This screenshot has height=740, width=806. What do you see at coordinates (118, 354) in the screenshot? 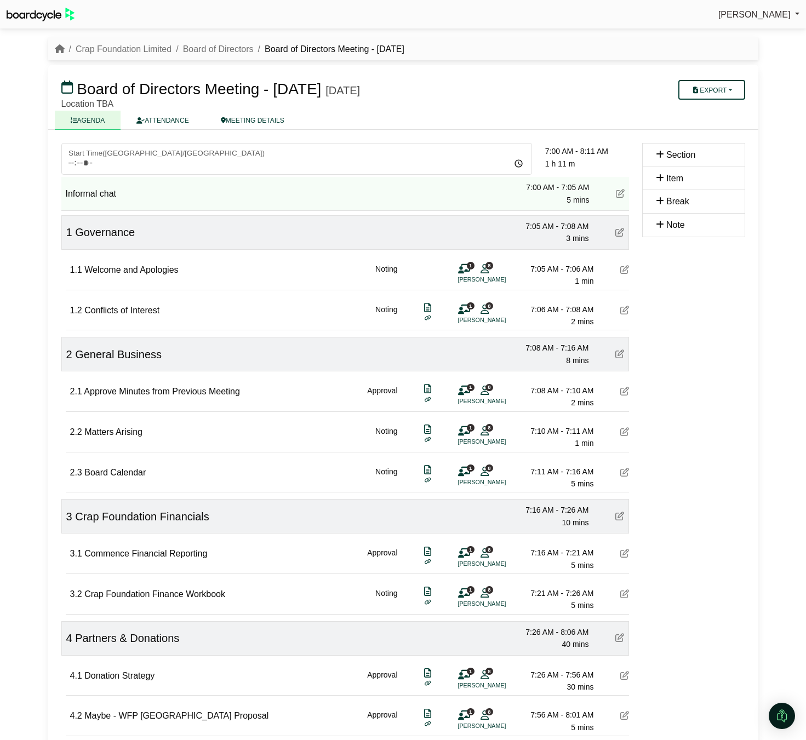
I see `span: General Business` at bounding box center [118, 354].